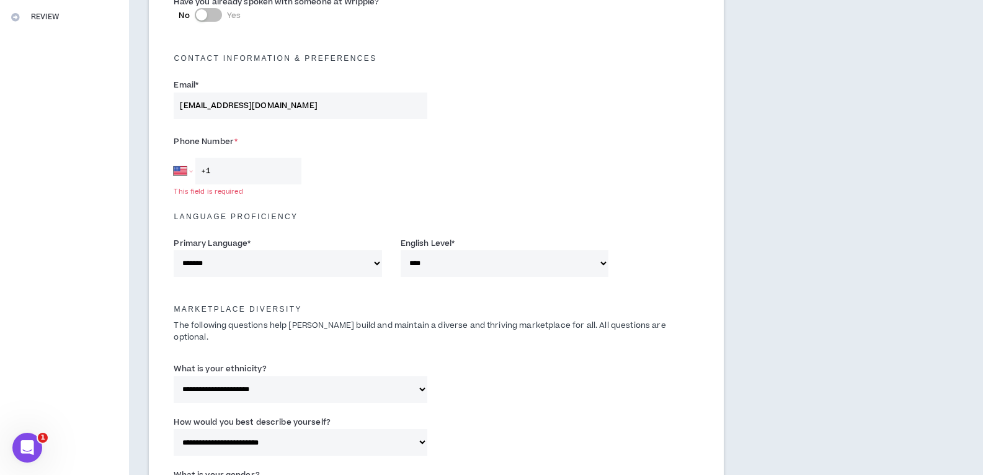 The width and height of the screenshot is (983, 475). I want to click on label: How would you best describe yourself?, so click(252, 422).